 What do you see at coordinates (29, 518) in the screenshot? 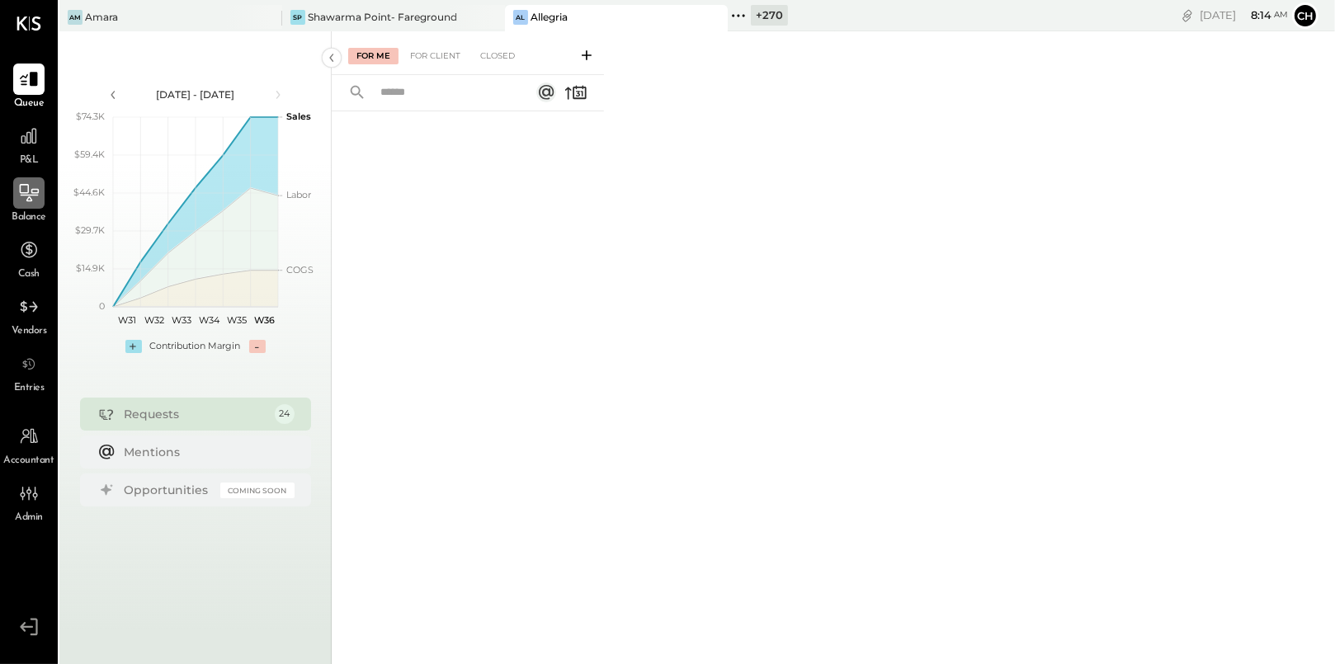
I see `span: Admin` at bounding box center [29, 518].